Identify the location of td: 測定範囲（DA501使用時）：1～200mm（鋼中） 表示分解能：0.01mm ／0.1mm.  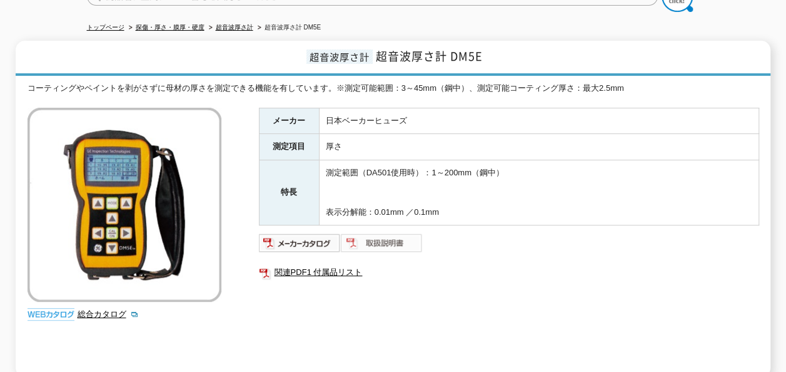
(539, 193).